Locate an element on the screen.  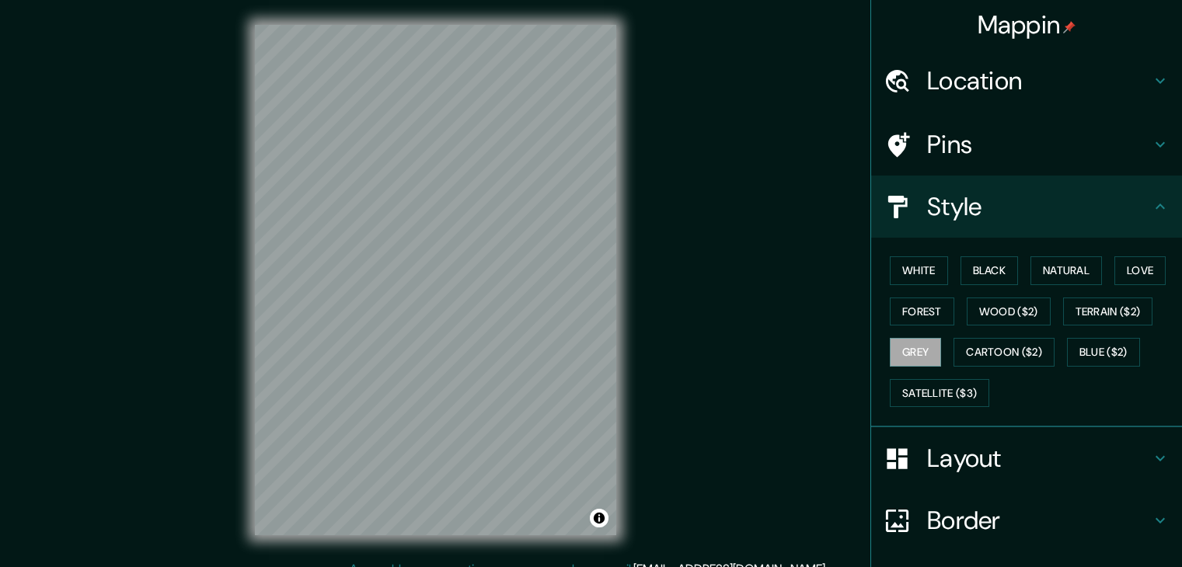
button: Black is located at coordinates (989, 270).